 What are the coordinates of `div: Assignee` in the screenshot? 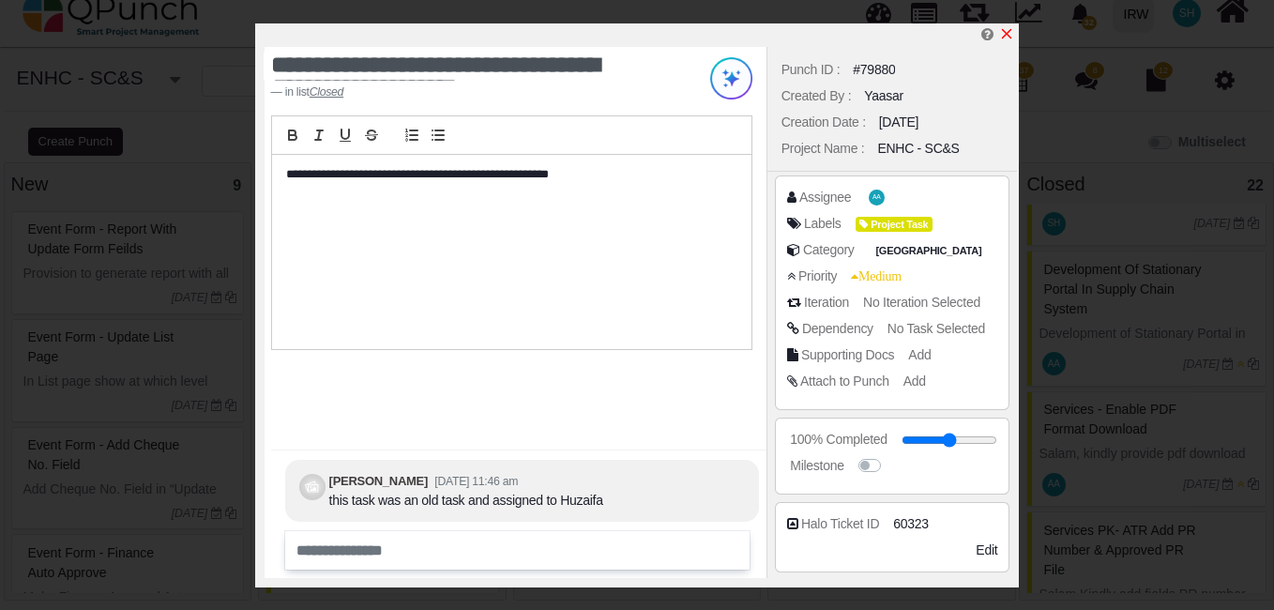 It's located at (825, 197).